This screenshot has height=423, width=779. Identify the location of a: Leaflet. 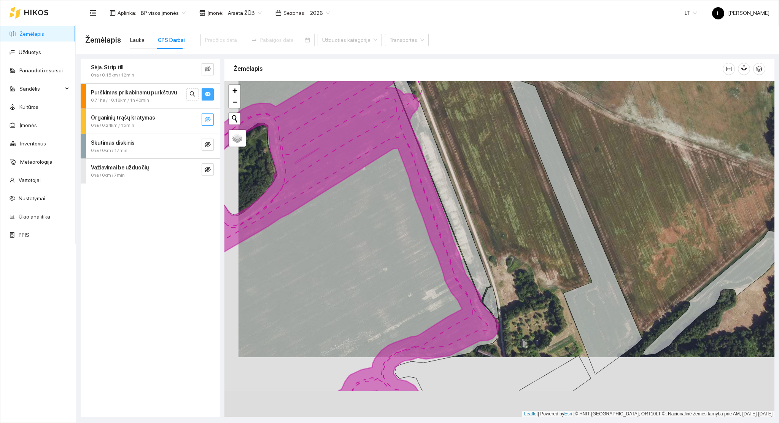
(531, 413).